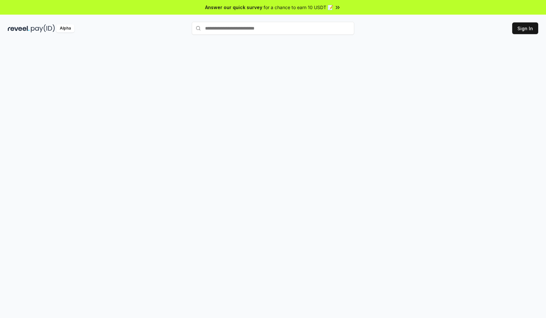 This screenshot has width=546, height=318. I want to click on img: reveel_dark, so click(19, 28).